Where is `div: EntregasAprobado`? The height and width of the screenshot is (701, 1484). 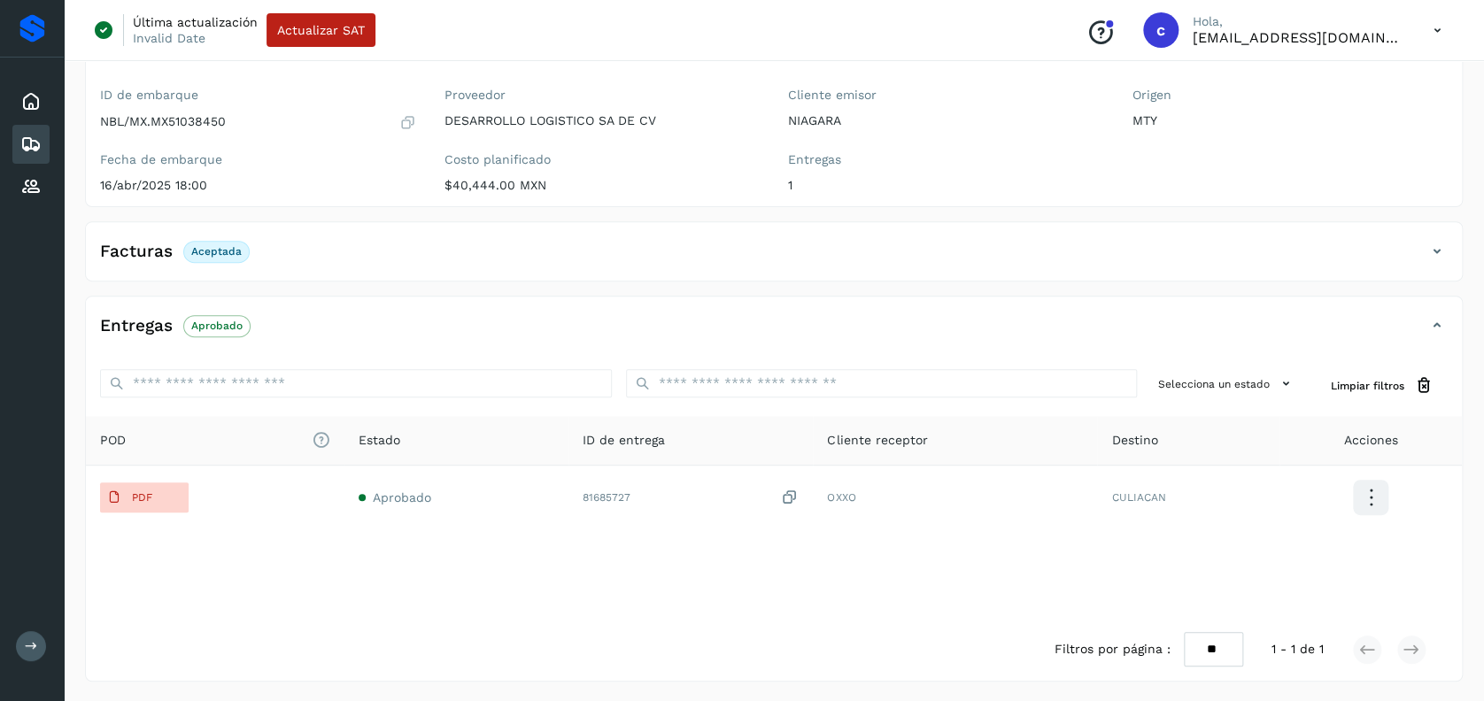
div: EntregasAprobado is located at coordinates (774, 333).